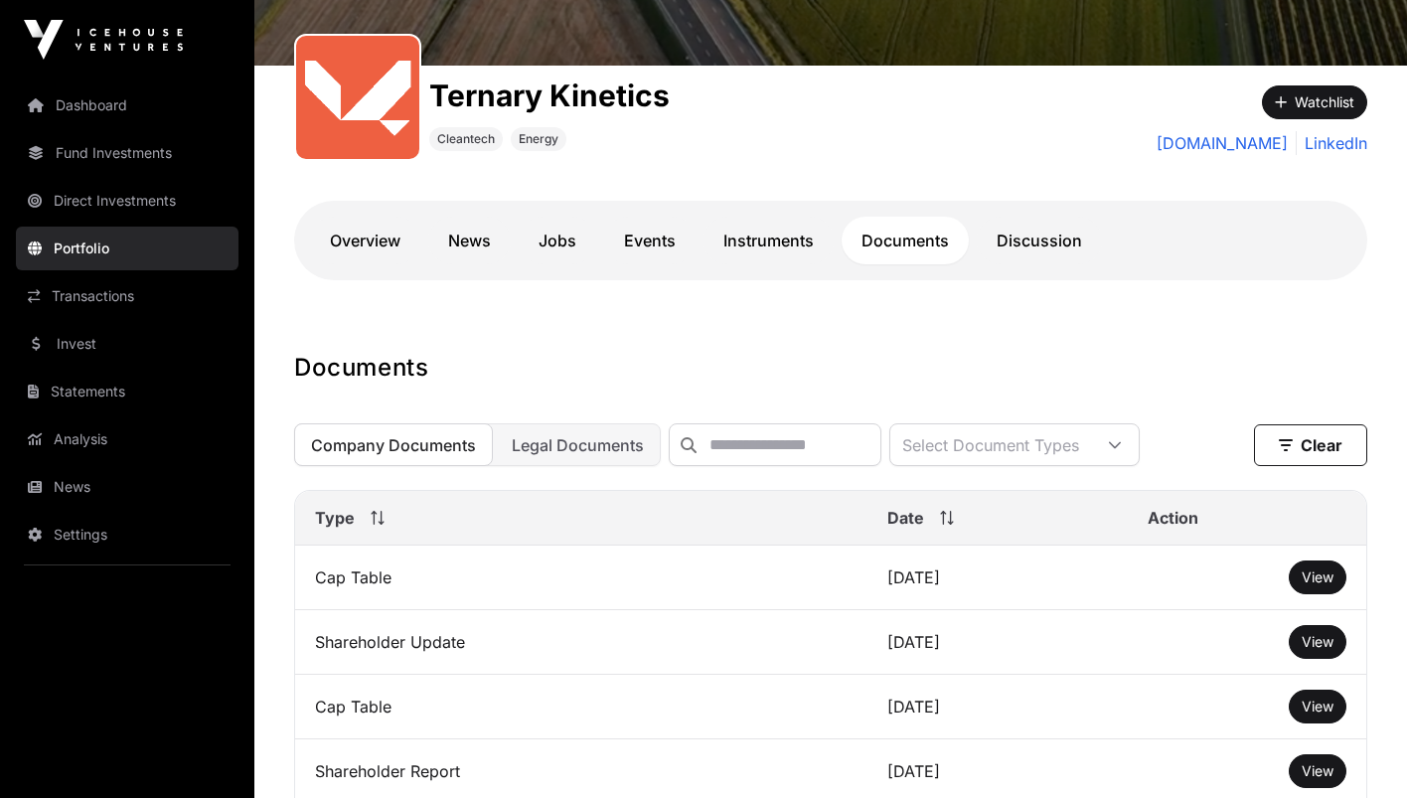 Image resolution: width=1407 pixels, height=798 pixels. I want to click on button: Clear, so click(1310, 445).